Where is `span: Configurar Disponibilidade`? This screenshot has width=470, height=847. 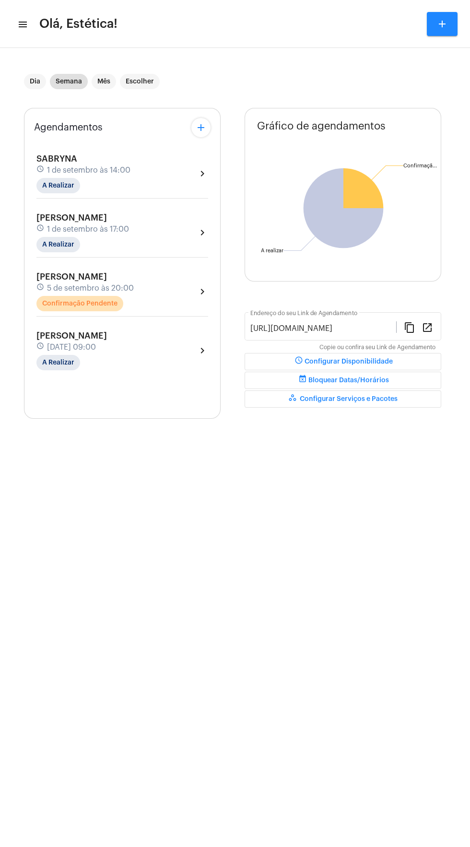
span: Configurar Disponibilidade is located at coordinates (343, 362).